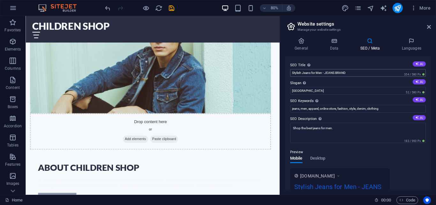  Describe the element at coordinates (12, 30) in the screenshot. I see `p: Favorites` at that location.